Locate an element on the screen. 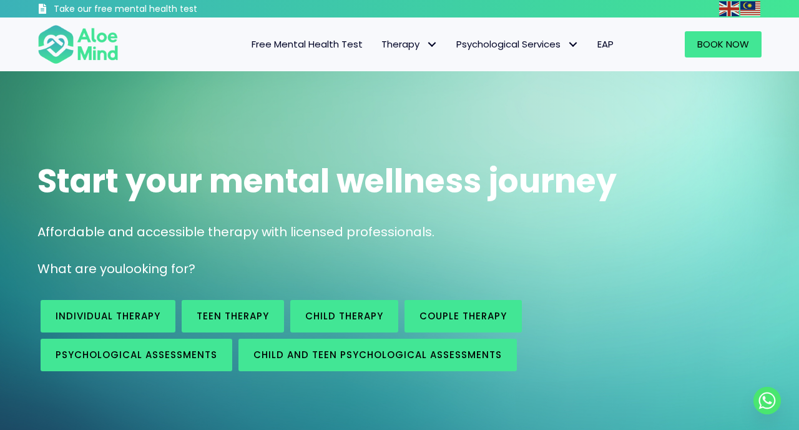  nav: Menu is located at coordinates (379, 44).